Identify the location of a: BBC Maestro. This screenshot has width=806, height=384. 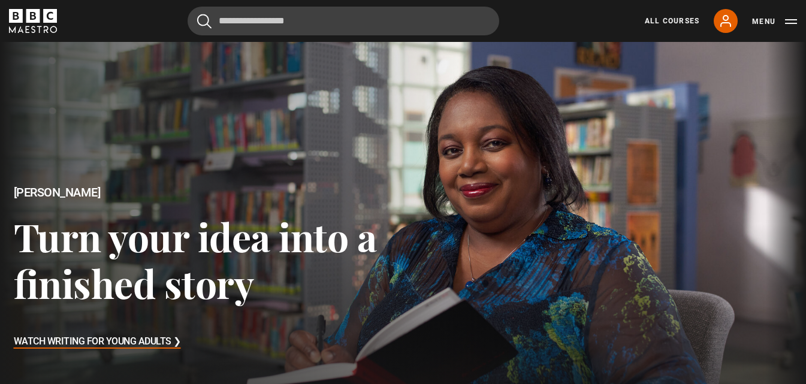
(33, 21).